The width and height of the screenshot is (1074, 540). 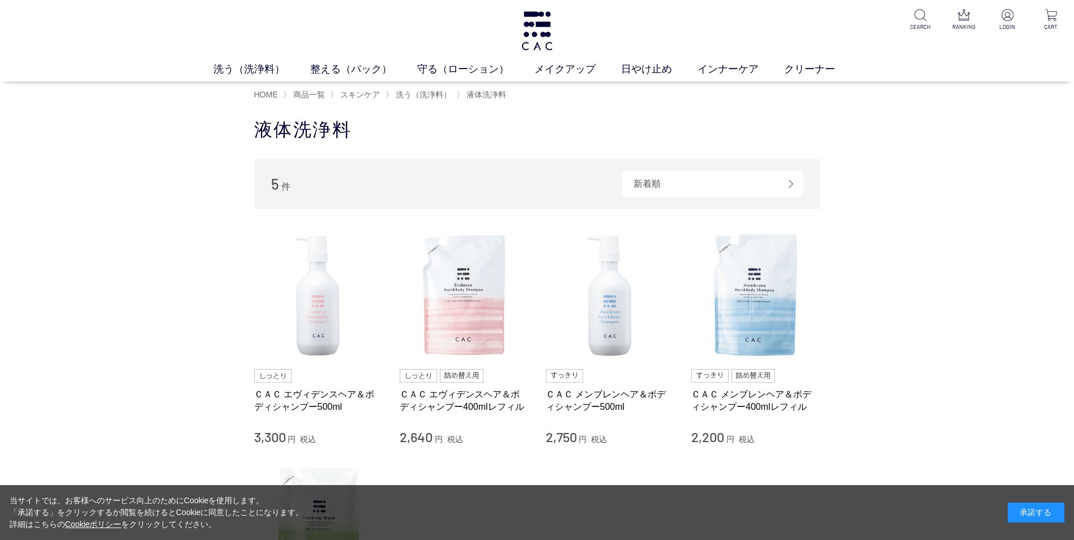 I want to click on a: LOGIN, so click(x=1007, y=20).